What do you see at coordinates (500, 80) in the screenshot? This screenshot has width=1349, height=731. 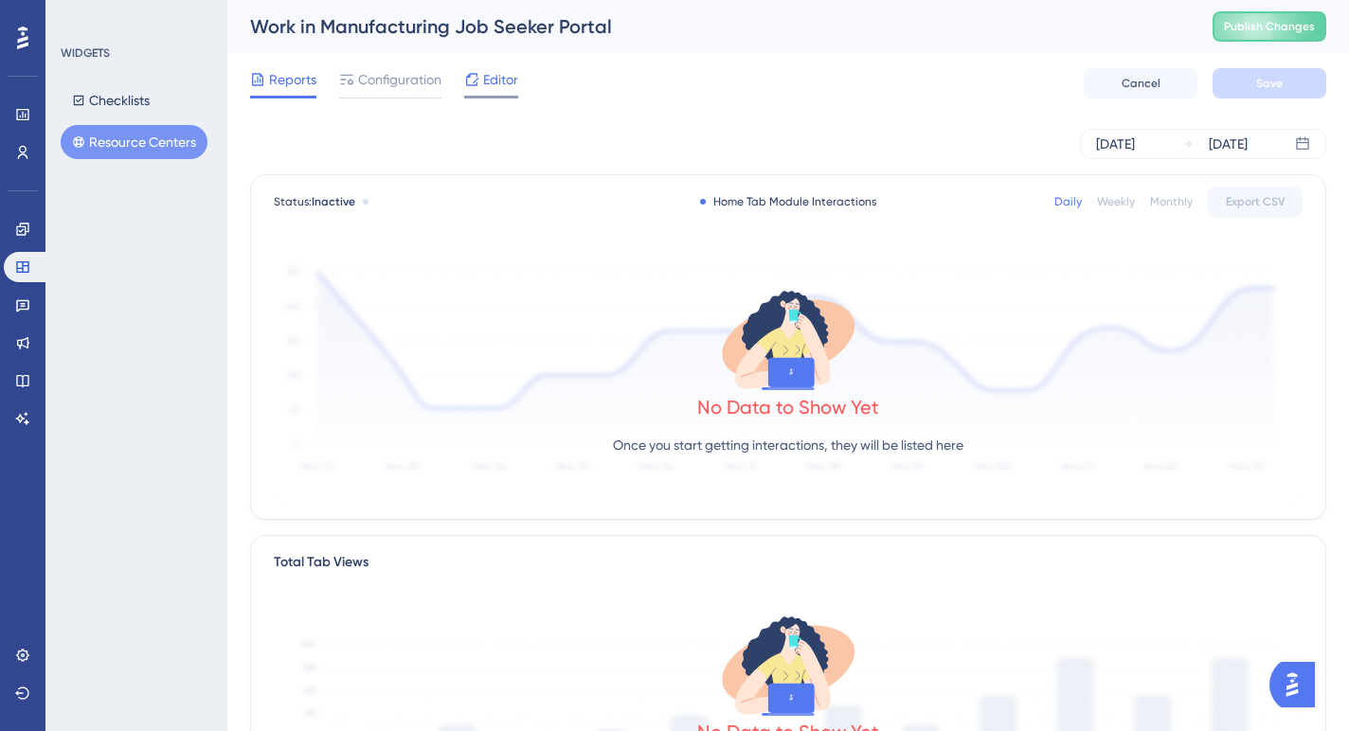 I see `span: Editor` at bounding box center [500, 80].